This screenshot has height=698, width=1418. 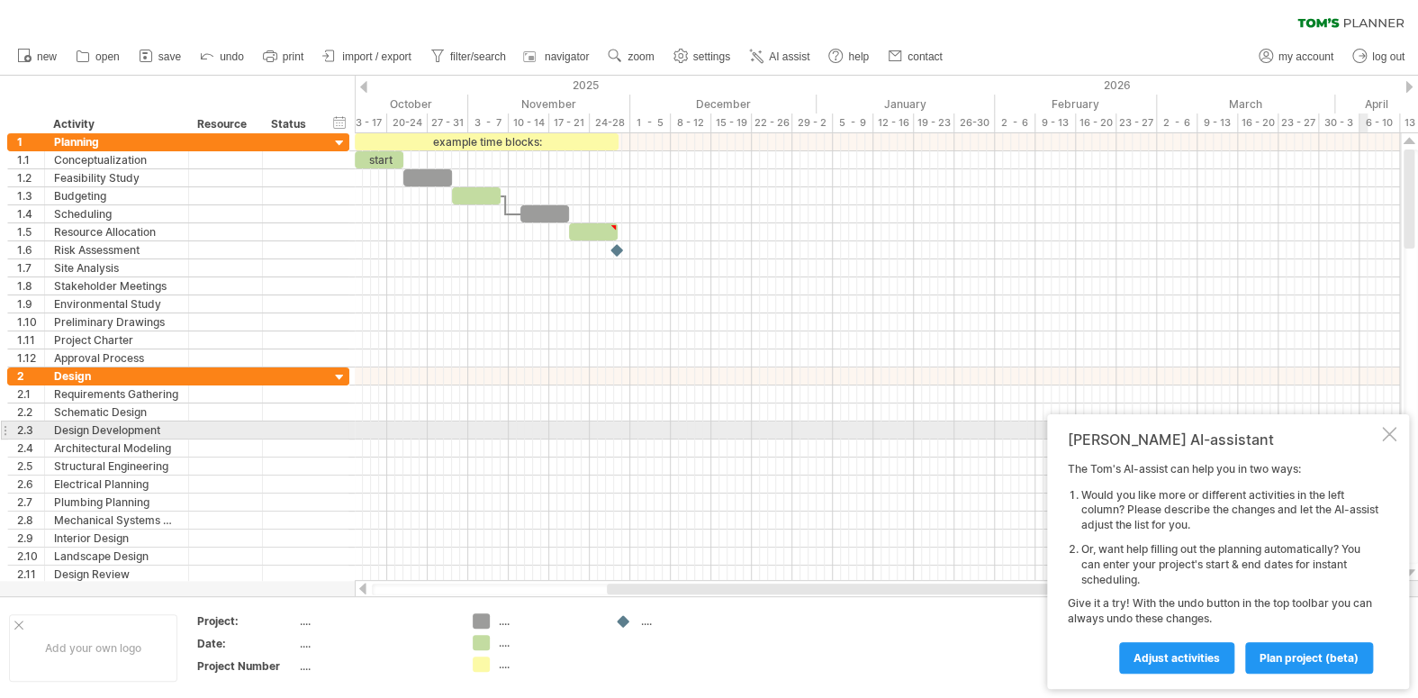 What do you see at coordinates (31, 231) in the screenshot?
I see `div: 1.5` at bounding box center [31, 231].